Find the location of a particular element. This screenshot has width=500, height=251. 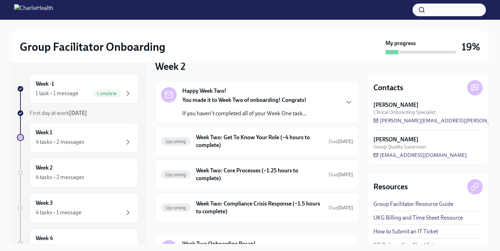

span: Group Quality Supervisor is located at coordinates (400, 147).